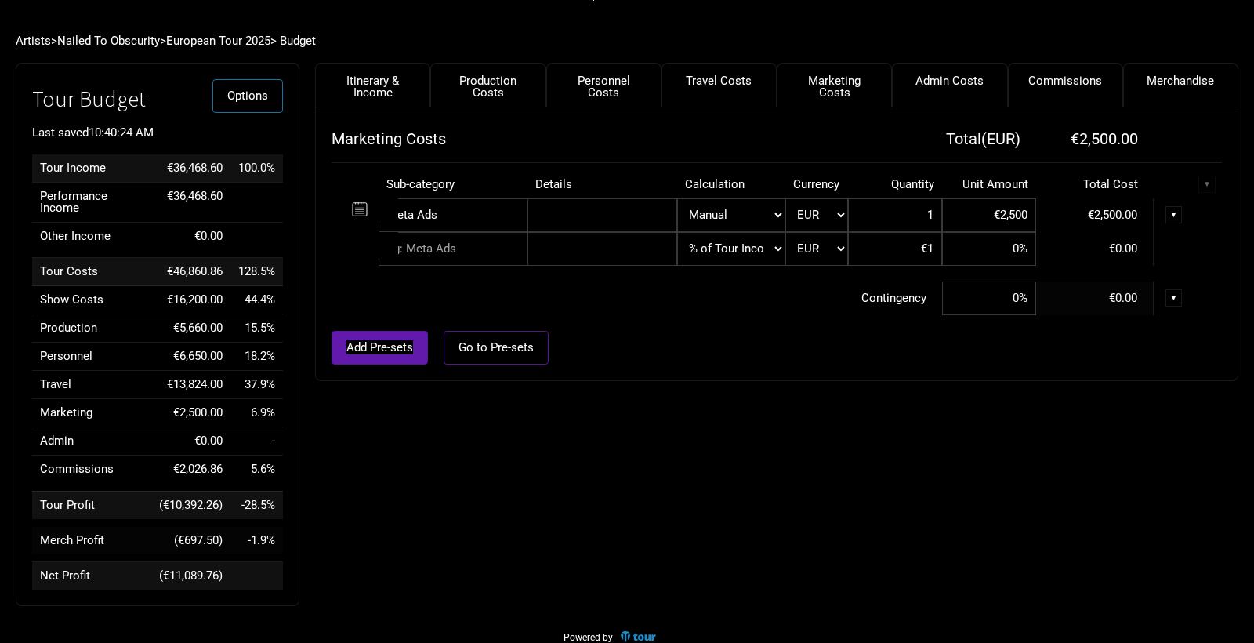 The height and width of the screenshot is (643, 1254). Describe the element at coordinates (92, 236) in the screenshot. I see `td: Other Income` at that location.